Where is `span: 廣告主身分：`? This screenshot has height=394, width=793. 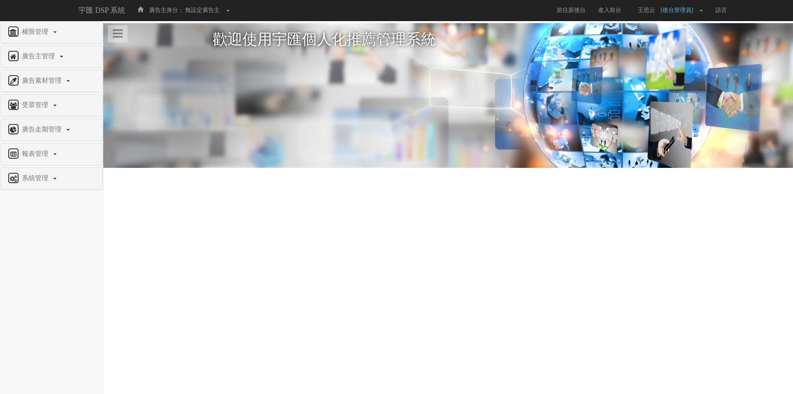 span: 廣告主身分： is located at coordinates (166, 10).